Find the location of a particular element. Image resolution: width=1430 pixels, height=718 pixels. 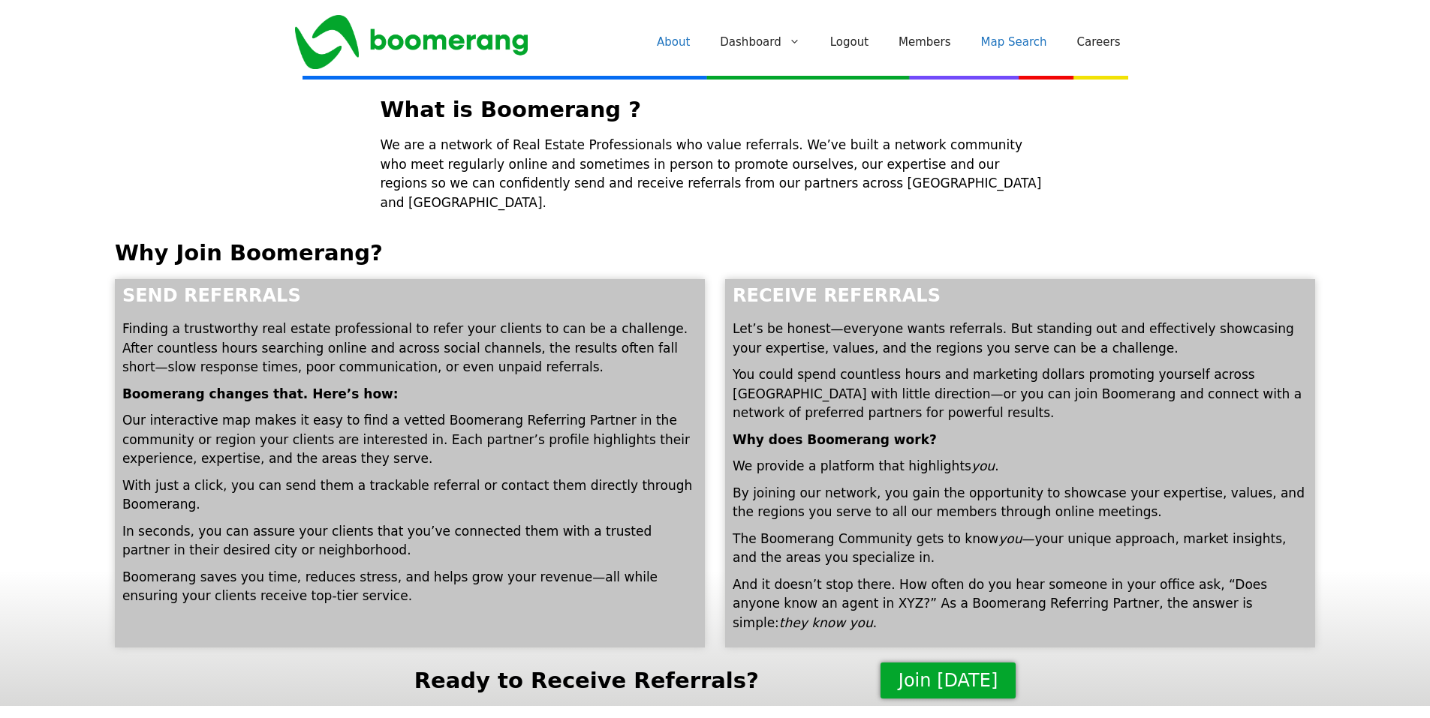

a: Careers is located at coordinates (1099, 42).